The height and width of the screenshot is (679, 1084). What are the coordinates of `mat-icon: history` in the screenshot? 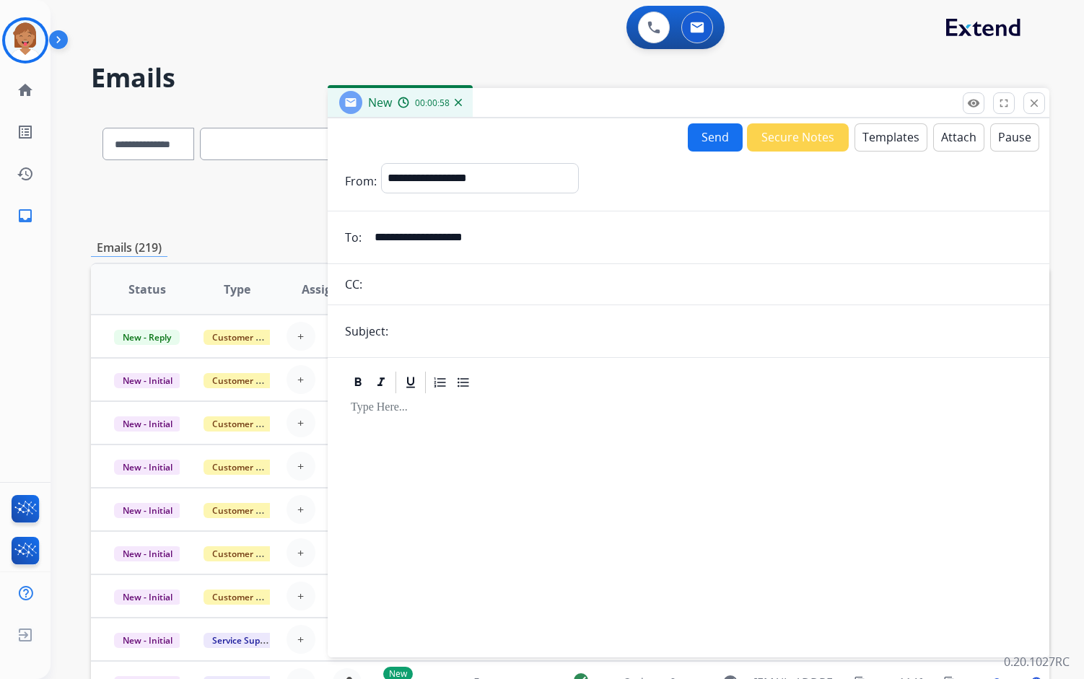 It's located at (25, 174).